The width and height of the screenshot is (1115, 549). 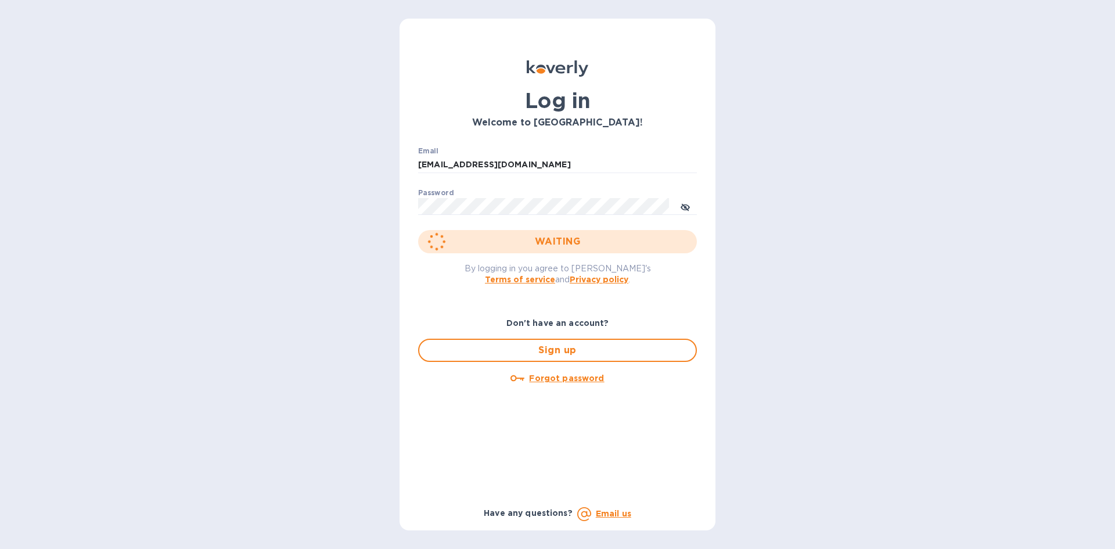 What do you see at coordinates (566, 378) in the screenshot?
I see `u: Forgot password` at bounding box center [566, 378].